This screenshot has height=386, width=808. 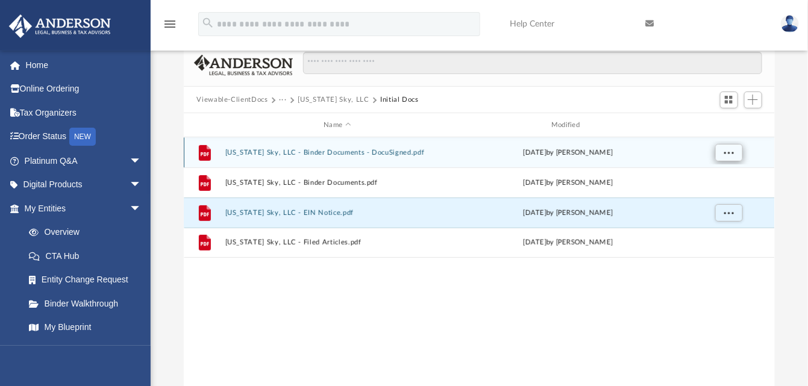 What do you see at coordinates (84, 161) in the screenshot?
I see `a: Platinum Q&Aarrow_drop_down` at bounding box center [84, 161].